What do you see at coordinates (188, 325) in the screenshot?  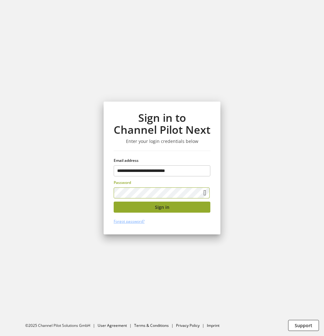 I see `a: Privacy Policy` at bounding box center [188, 325].